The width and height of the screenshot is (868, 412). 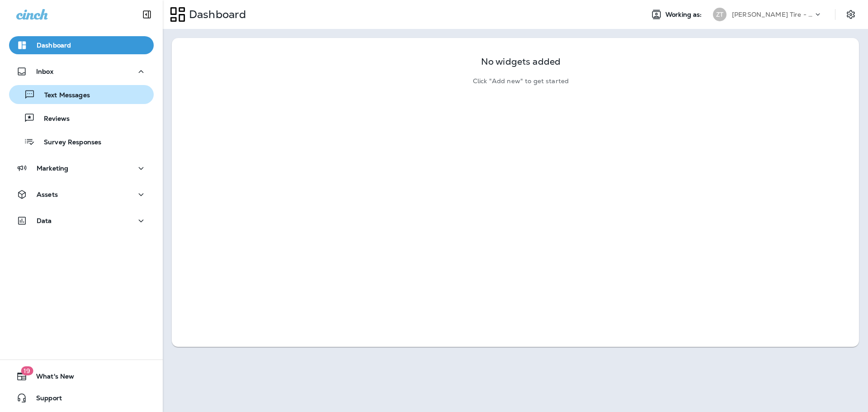 I want to click on span: Working as:, so click(x=685, y=14).